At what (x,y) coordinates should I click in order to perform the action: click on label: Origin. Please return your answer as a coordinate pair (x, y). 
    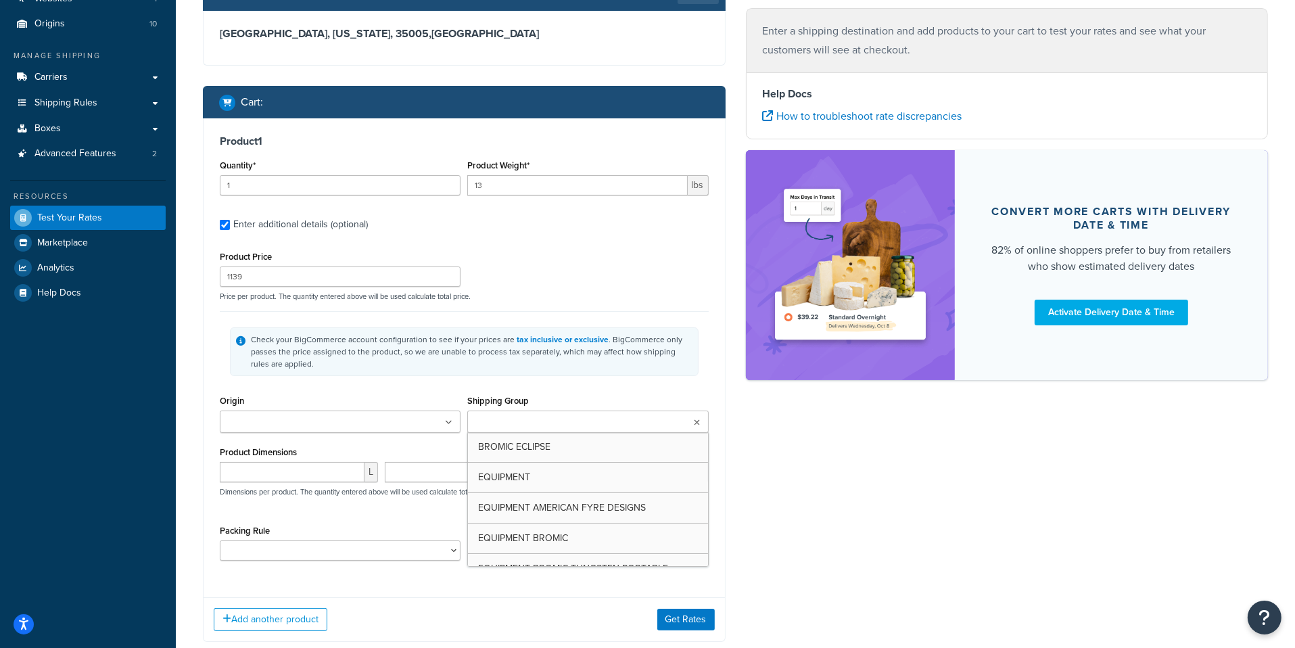
    Looking at the image, I should click on (232, 400).